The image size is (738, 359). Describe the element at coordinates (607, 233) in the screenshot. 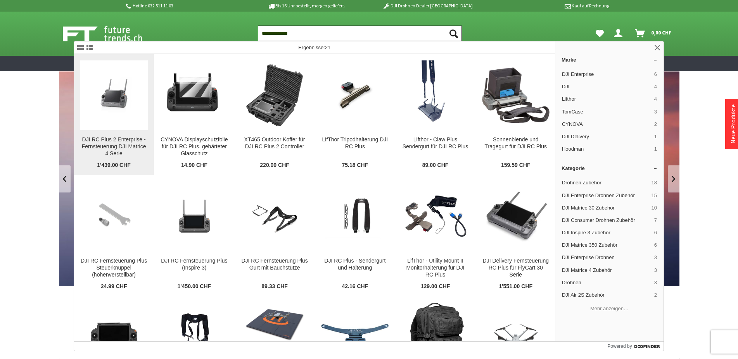

I see `span: DJI Inspire 3 Zubehör` at that location.